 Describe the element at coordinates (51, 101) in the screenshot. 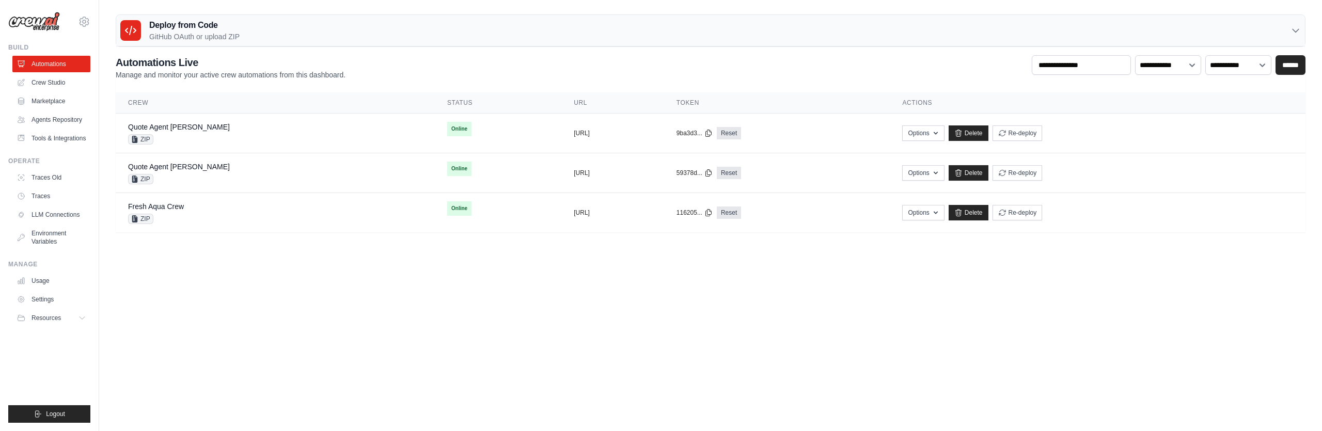

I see `a: Marketplace` at that location.